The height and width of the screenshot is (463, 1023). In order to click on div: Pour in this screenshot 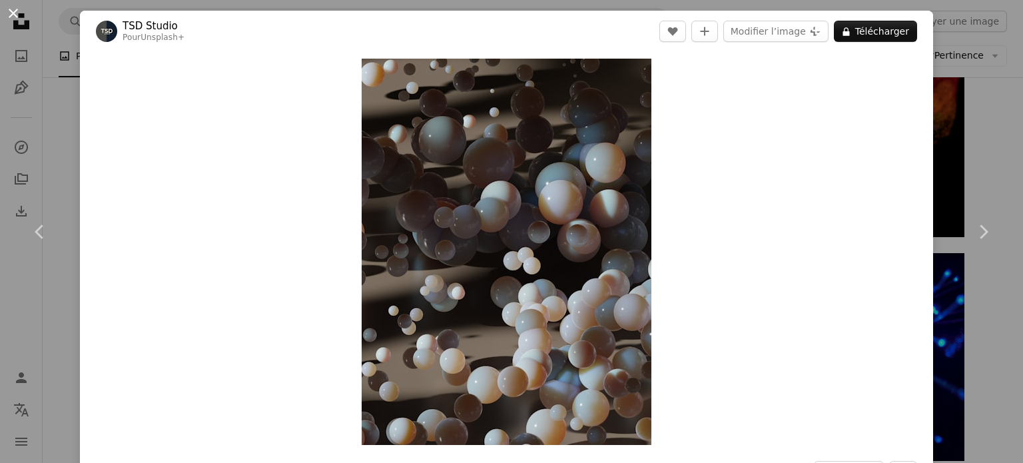, I will do `click(153, 38)`.